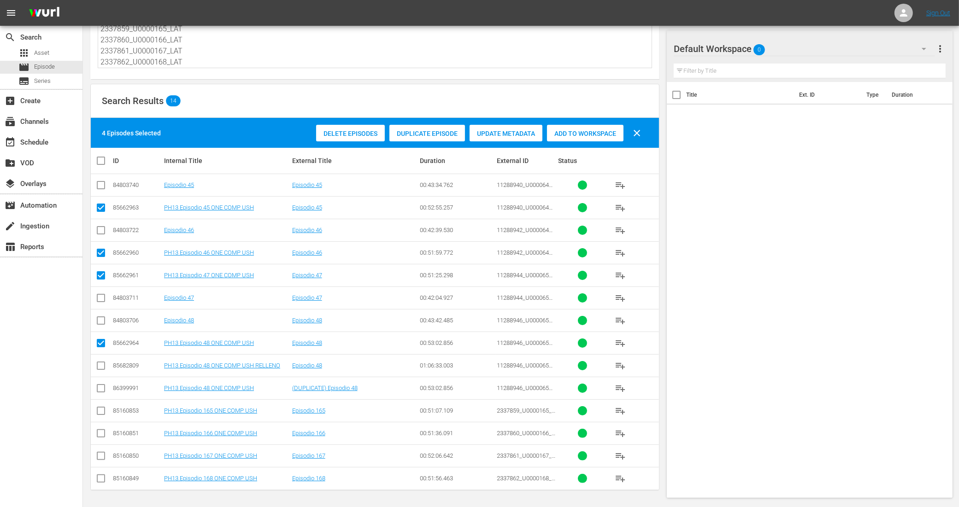 This screenshot has width=959, height=507. What do you see at coordinates (307, 230) in the screenshot?
I see `a: Episodio 46` at bounding box center [307, 230].